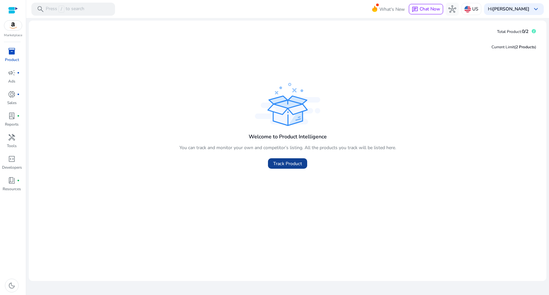  Describe the element at coordinates (12, 137) in the screenshot. I see `span: handyman` at that location.